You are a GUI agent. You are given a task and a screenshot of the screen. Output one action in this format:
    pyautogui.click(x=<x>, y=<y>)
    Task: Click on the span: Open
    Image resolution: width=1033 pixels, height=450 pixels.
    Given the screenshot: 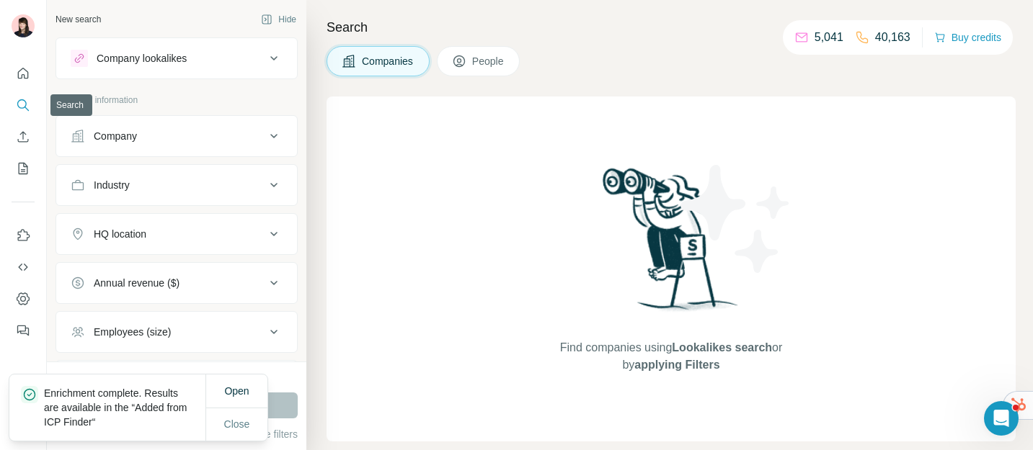 What is the action you would take?
    pyautogui.click(x=236, y=391)
    